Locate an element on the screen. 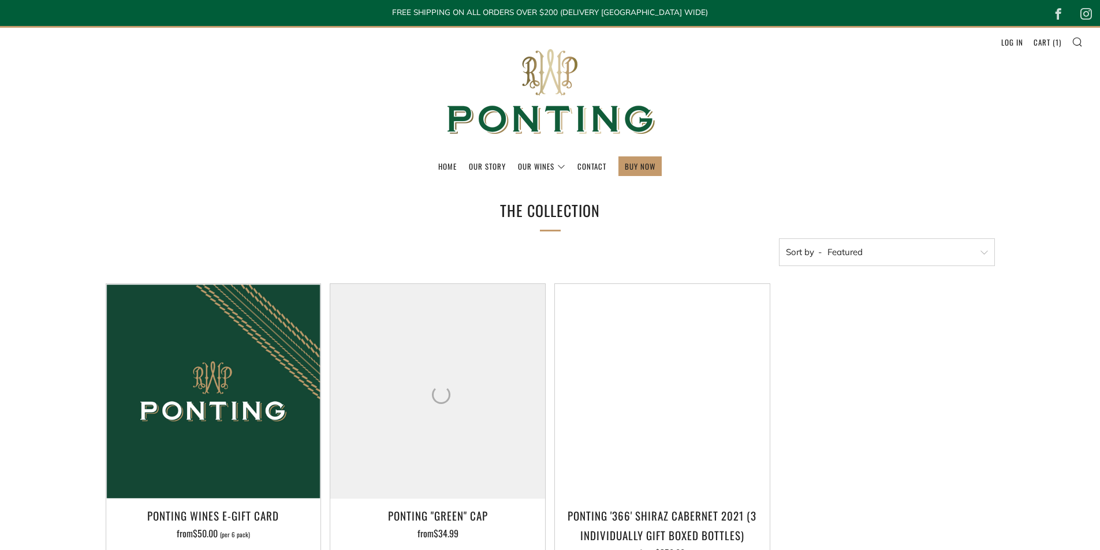 This screenshot has width=1100, height=550. a: Contact is located at coordinates (592, 166).